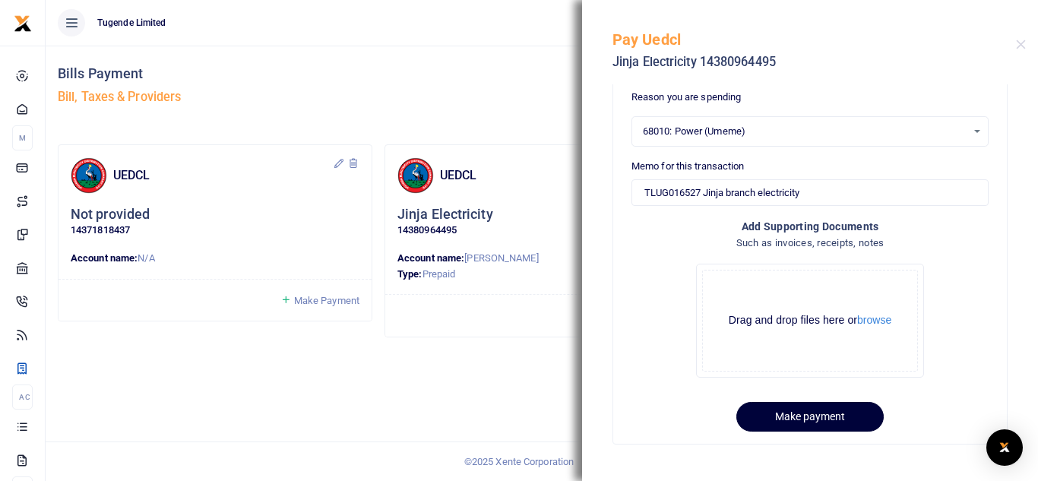 The image size is (1038, 481). What do you see at coordinates (22, 397) in the screenshot?
I see `li: Ac` at bounding box center [22, 397].